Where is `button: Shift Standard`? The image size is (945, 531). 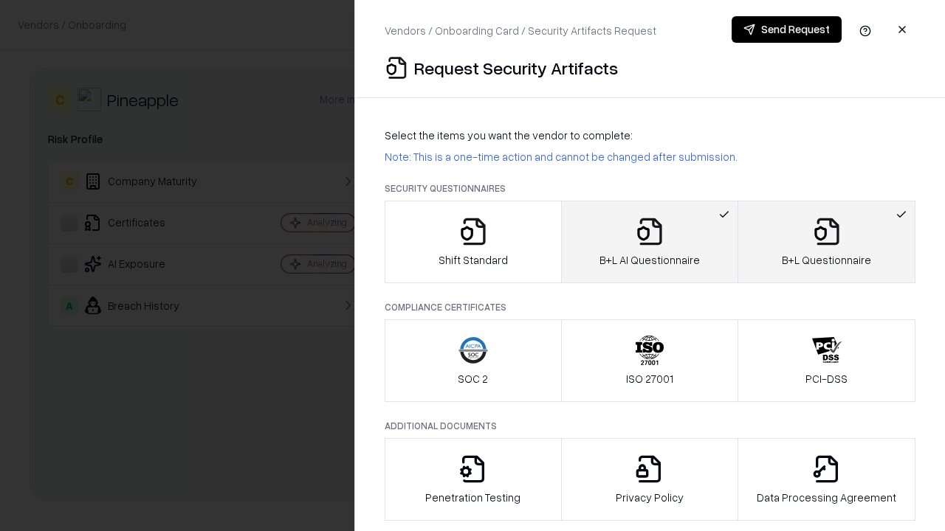
button: Shift Standard is located at coordinates (473, 242).